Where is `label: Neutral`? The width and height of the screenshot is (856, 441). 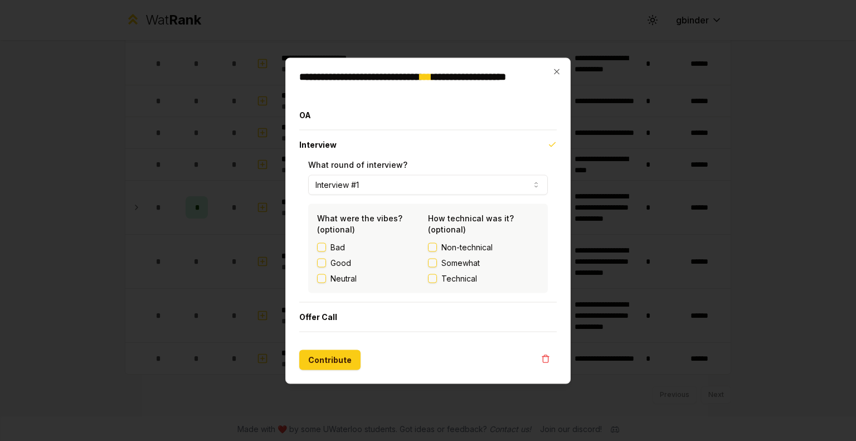 label: Neutral is located at coordinates (343, 278).